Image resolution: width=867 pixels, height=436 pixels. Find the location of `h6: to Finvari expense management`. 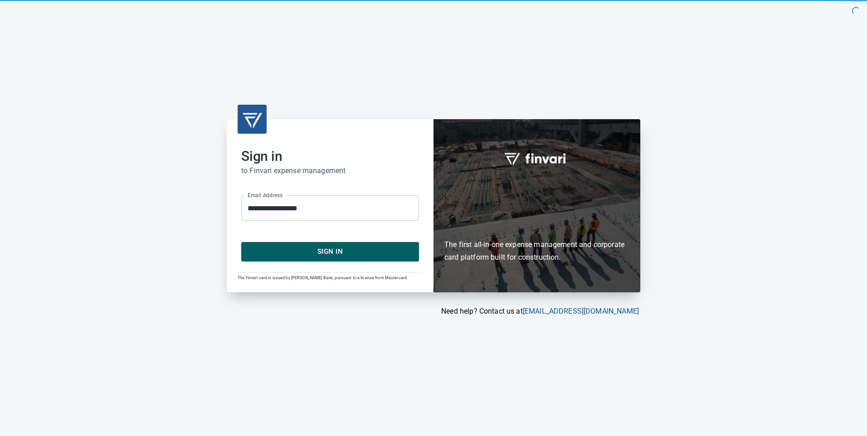

h6: to Finvari expense management is located at coordinates (330, 171).